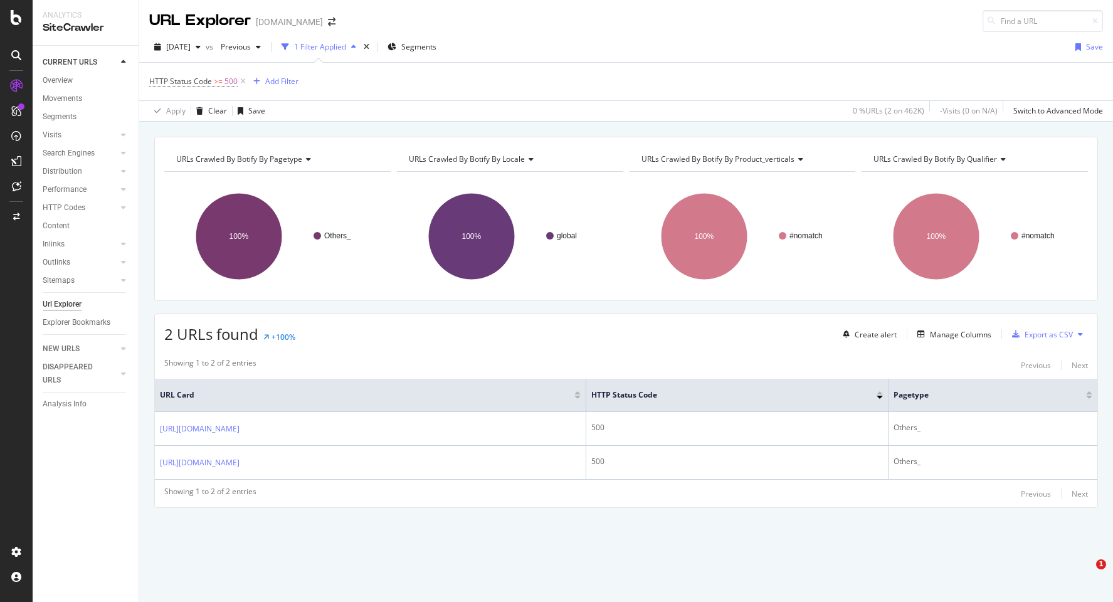 The width and height of the screenshot is (1113, 602). I want to click on div: Others_, so click(993, 462).